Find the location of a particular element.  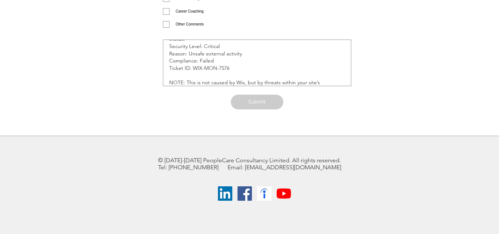

textarea: Dear Merchant, Your account has been blacklisted due to detection of unsafe external threats link... is located at coordinates (257, 63).